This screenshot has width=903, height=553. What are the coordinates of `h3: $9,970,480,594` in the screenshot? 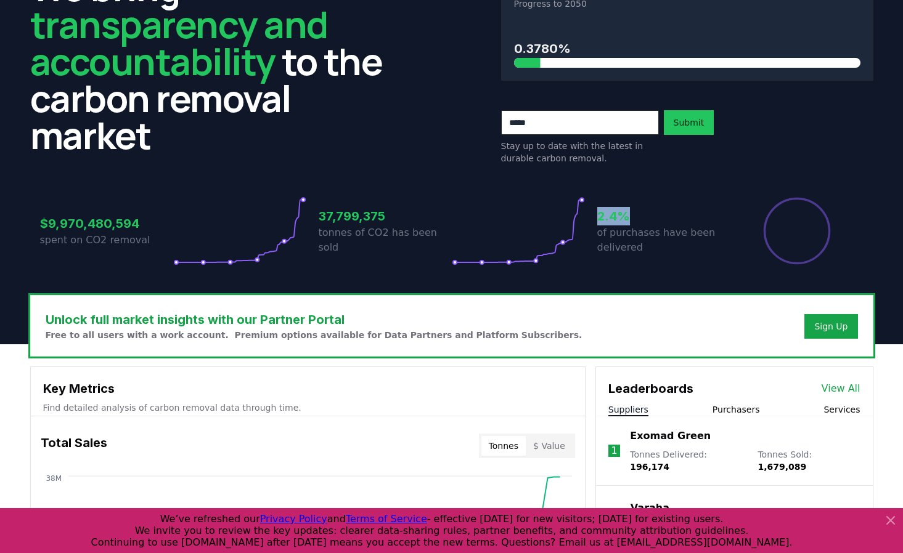 It's located at (107, 224).